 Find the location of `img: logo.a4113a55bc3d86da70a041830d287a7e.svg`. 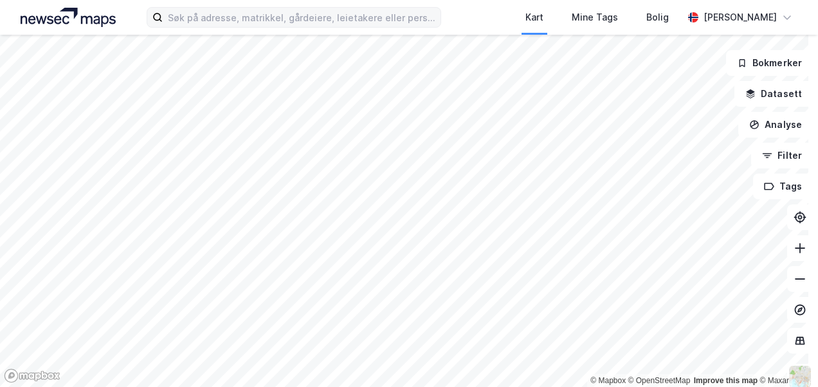

img: logo.a4113a55bc3d86da70a041830d287a7e.svg is located at coordinates (68, 17).